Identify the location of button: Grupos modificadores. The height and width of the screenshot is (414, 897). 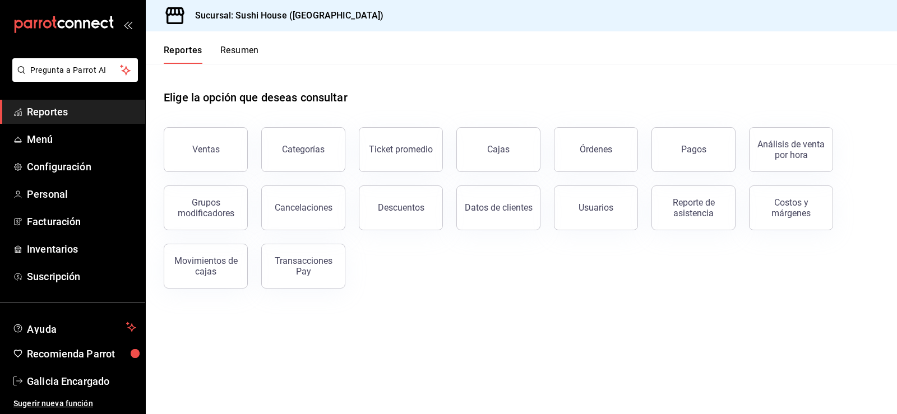
(206, 208).